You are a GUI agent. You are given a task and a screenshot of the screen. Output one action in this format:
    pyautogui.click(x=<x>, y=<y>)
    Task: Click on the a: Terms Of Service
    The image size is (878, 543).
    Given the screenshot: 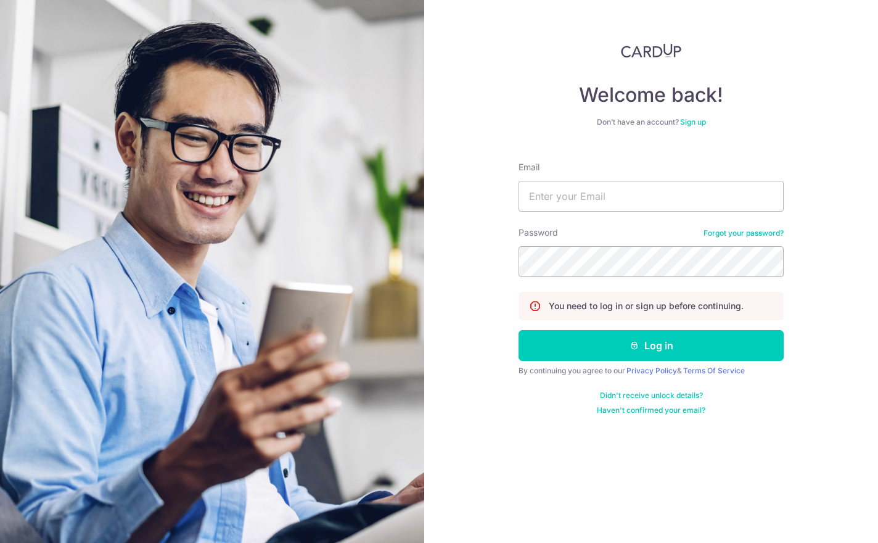 What is the action you would take?
    pyautogui.click(x=714, y=370)
    